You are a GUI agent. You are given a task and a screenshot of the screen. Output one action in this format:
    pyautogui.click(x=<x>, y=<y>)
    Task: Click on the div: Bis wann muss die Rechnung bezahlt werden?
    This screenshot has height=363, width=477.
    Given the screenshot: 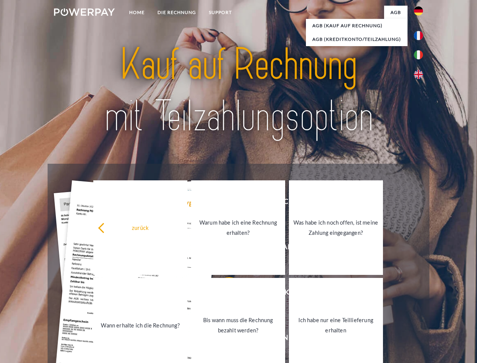 What is the action you would take?
    pyautogui.click(x=238, y=325)
    